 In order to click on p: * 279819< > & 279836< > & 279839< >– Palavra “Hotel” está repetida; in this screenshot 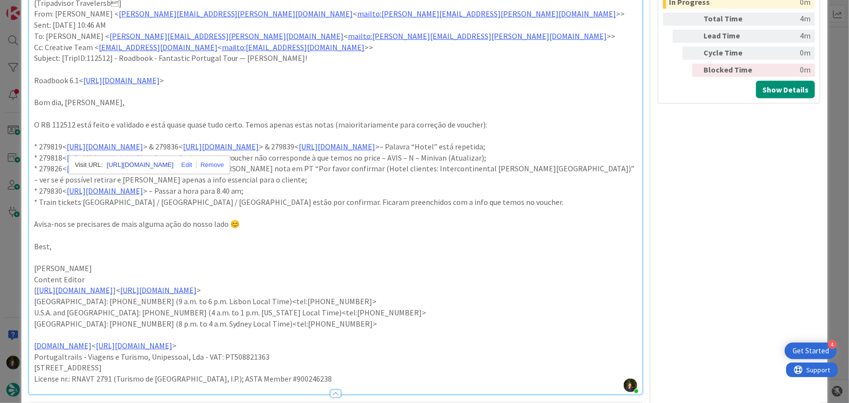, I will do `click(336, 147)`.